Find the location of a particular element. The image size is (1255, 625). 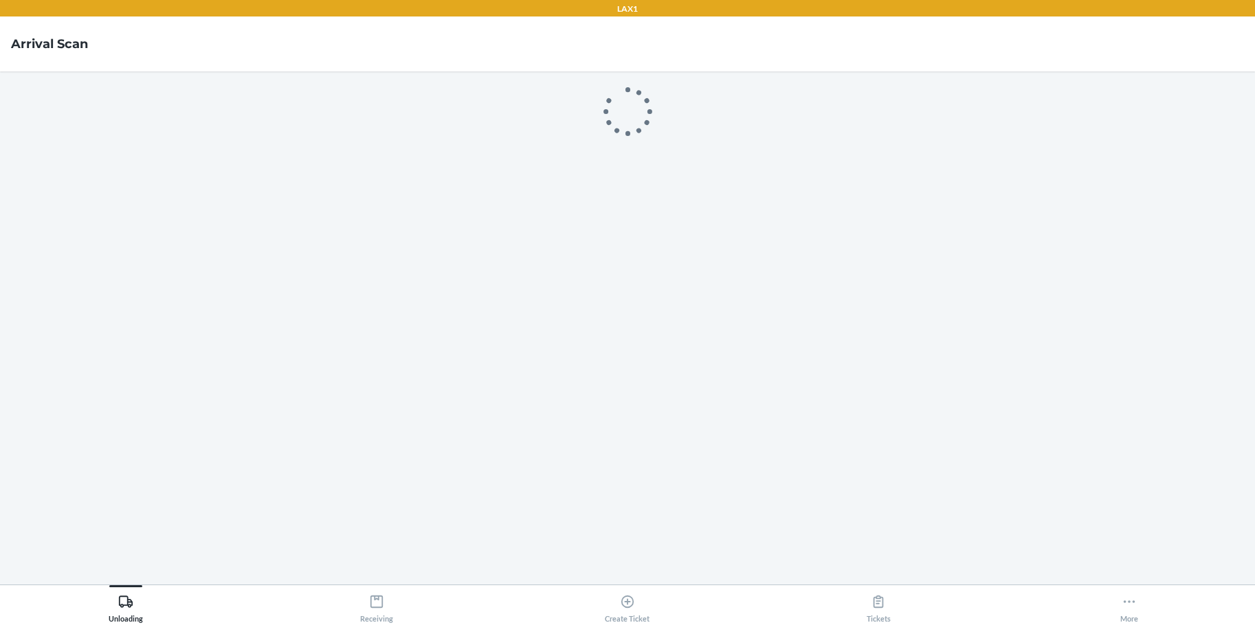

div: Receiving is located at coordinates (377, 606).